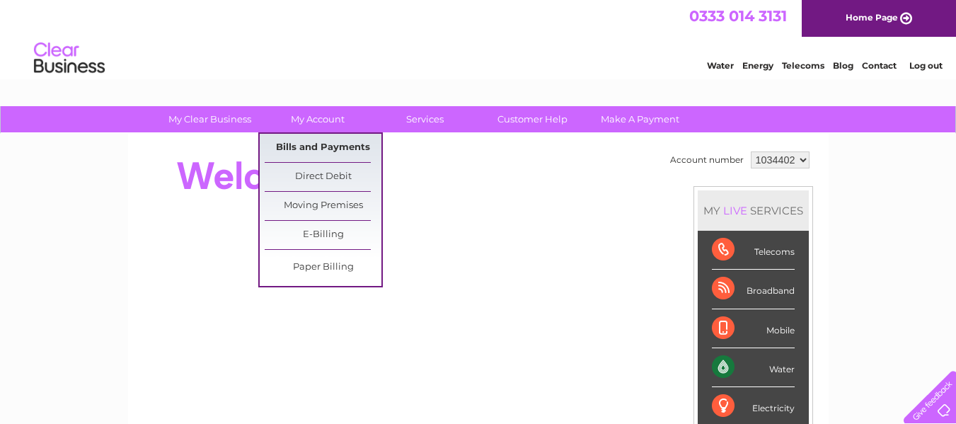 The height and width of the screenshot is (424, 956). What do you see at coordinates (323, 177) in the screenshot?
I see `a: Direct Debit` at bounding box center [323, 177].